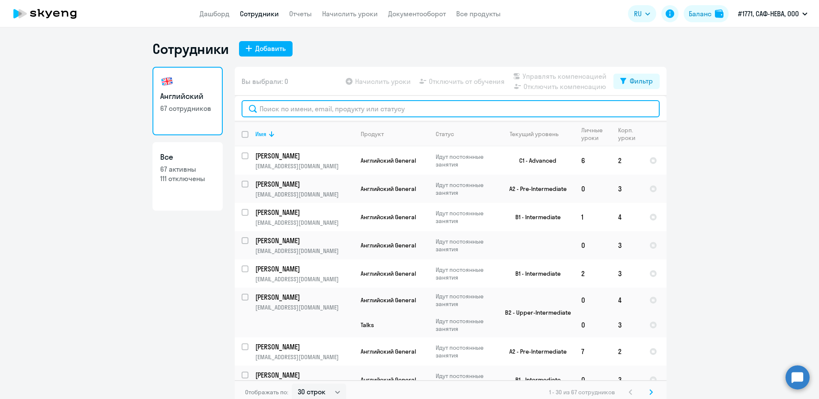  What do you see at coordinates (638, 14) in the screenshot?
I see `span: RU` at bounding box center [638, 14].